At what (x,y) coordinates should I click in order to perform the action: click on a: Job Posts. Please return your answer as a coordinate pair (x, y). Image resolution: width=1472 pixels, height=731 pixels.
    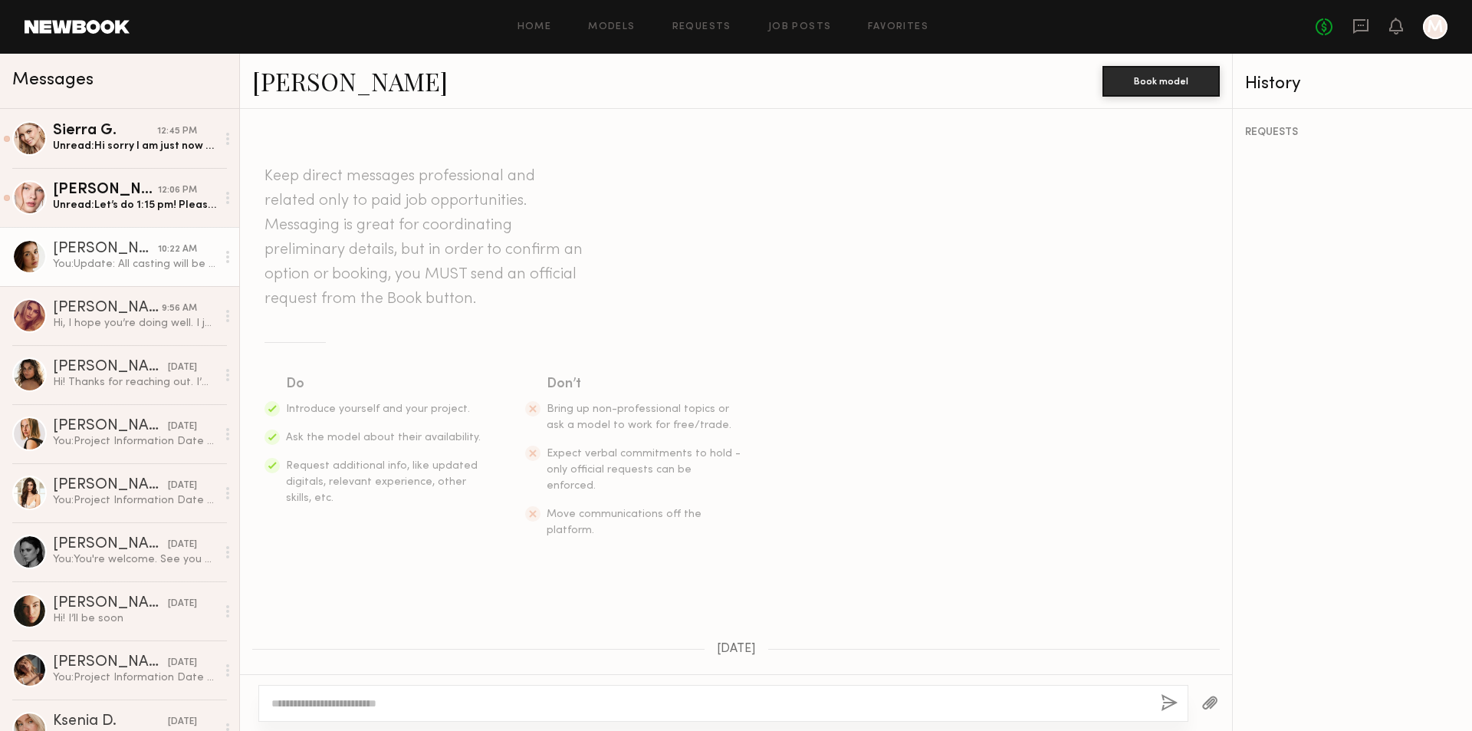
    Looking at the image, I should click on (800, 27).